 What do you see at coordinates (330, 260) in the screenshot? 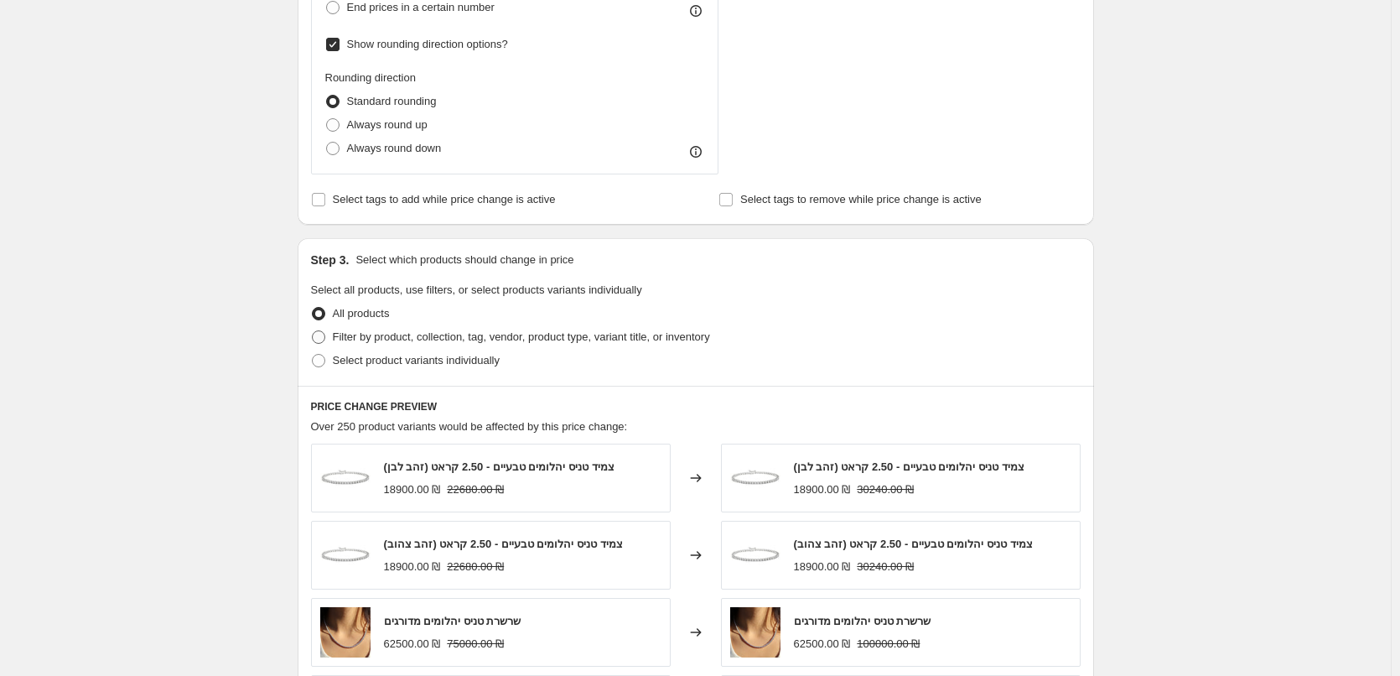
I see `h2: Step 3.` at bounding box center [330, 260].